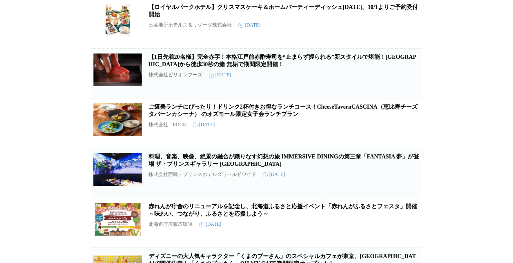 Image resolution: width=513 pixels, height=263 pixels. What do you see at coordinates (117, 70) in the screenshot?
I see `img: 【1日先着20名様】完全赤字！本格江戸前赤酢寿司を“止まらず握られる”新スタイルで堪能！六本木駅から徒歩30秒の鮨 無垢で期間限定開催！` at bounding box center [117, 70].